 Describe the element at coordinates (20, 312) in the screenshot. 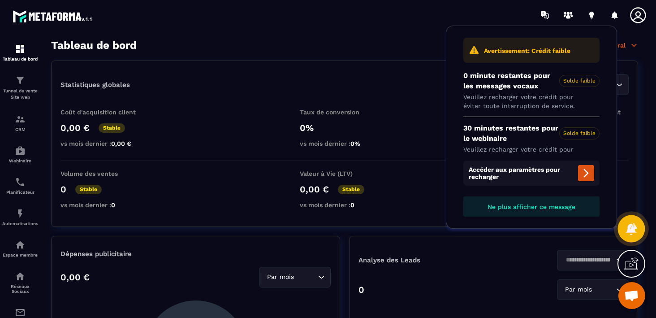

I see `img: email` at that location.